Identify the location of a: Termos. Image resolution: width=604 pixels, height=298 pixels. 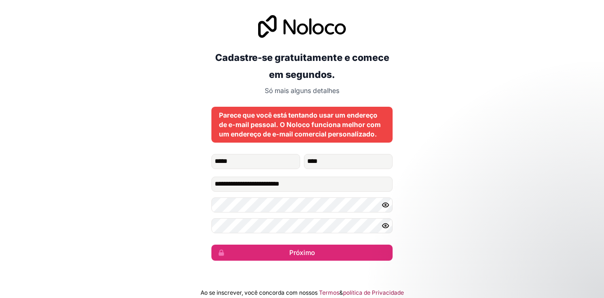
(329, 293).